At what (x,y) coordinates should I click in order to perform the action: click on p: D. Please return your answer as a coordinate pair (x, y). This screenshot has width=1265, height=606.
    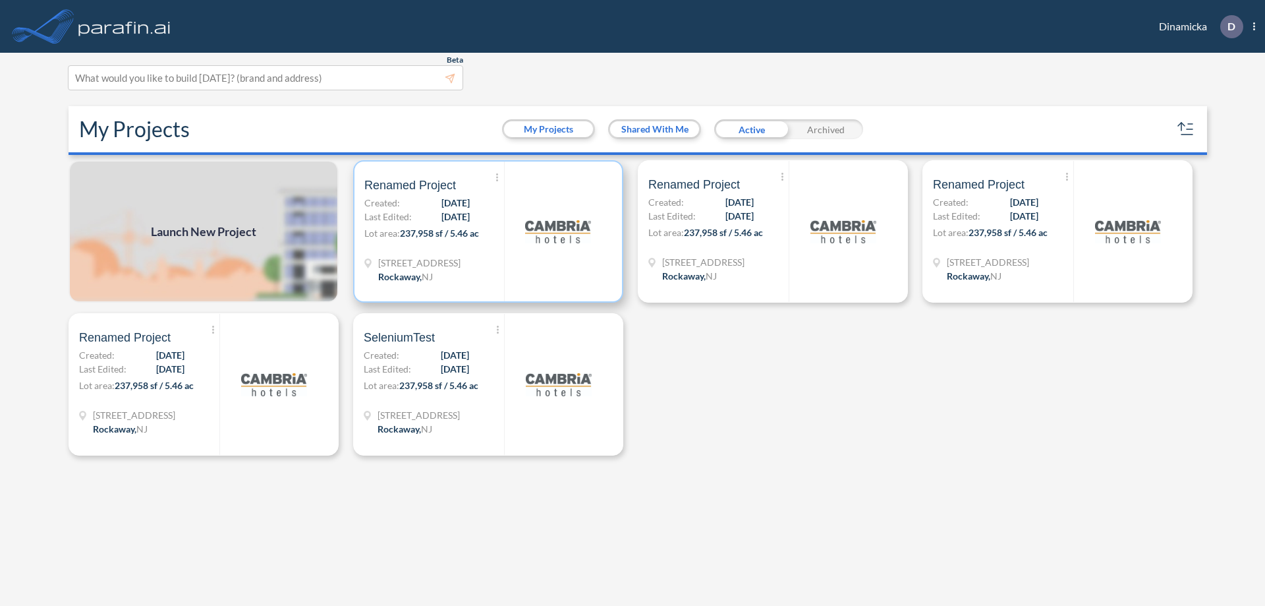
    Looking at the image, I should click on (1232, 26).